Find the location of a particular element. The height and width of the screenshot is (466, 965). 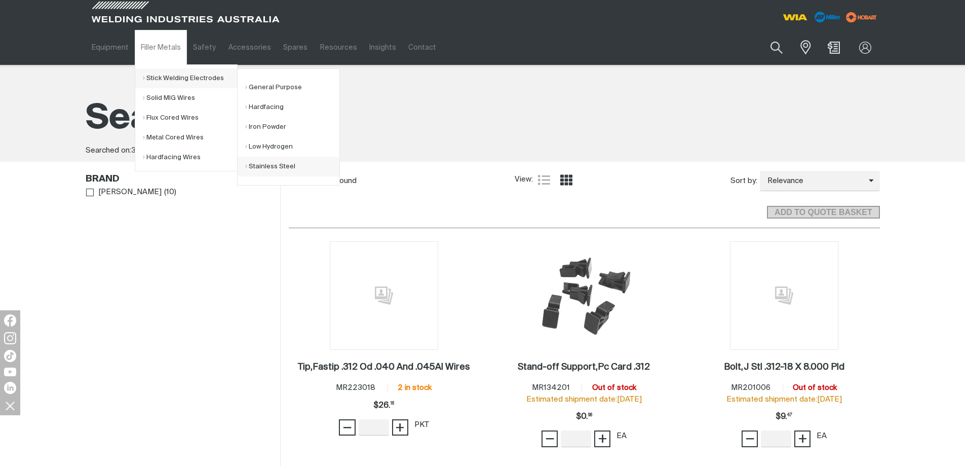

a: Stand-off Support,Pc Card .312 is located at coordinates (584, 367).